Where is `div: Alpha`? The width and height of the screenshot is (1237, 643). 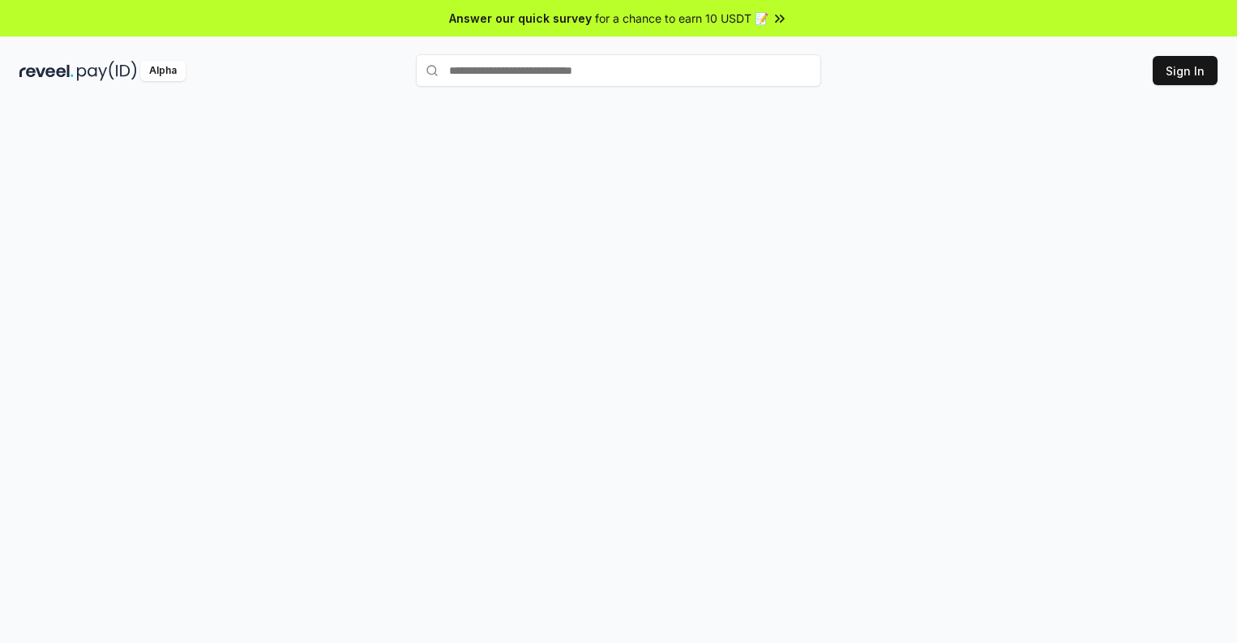
div: Alpha is located at coordinates (163, 71).